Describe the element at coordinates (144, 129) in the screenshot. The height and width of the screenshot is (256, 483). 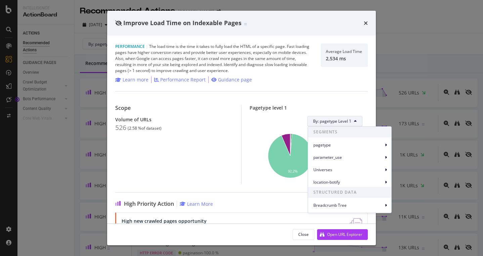
I see `div: ( 2.58 % of dataset )` at that location.